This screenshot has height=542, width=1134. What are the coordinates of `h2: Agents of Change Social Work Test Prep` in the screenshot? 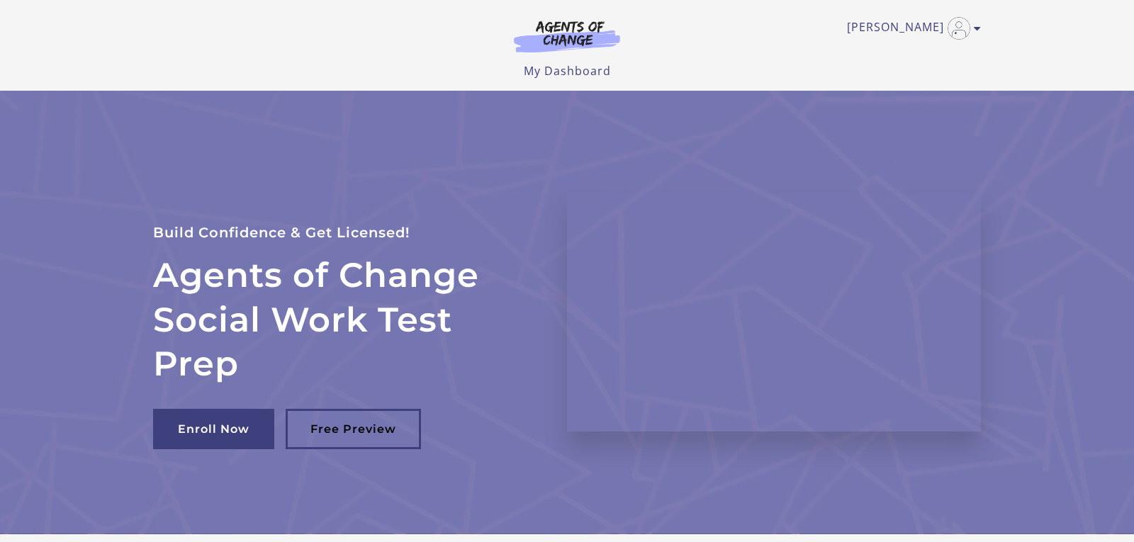 It's located at (343, 319).